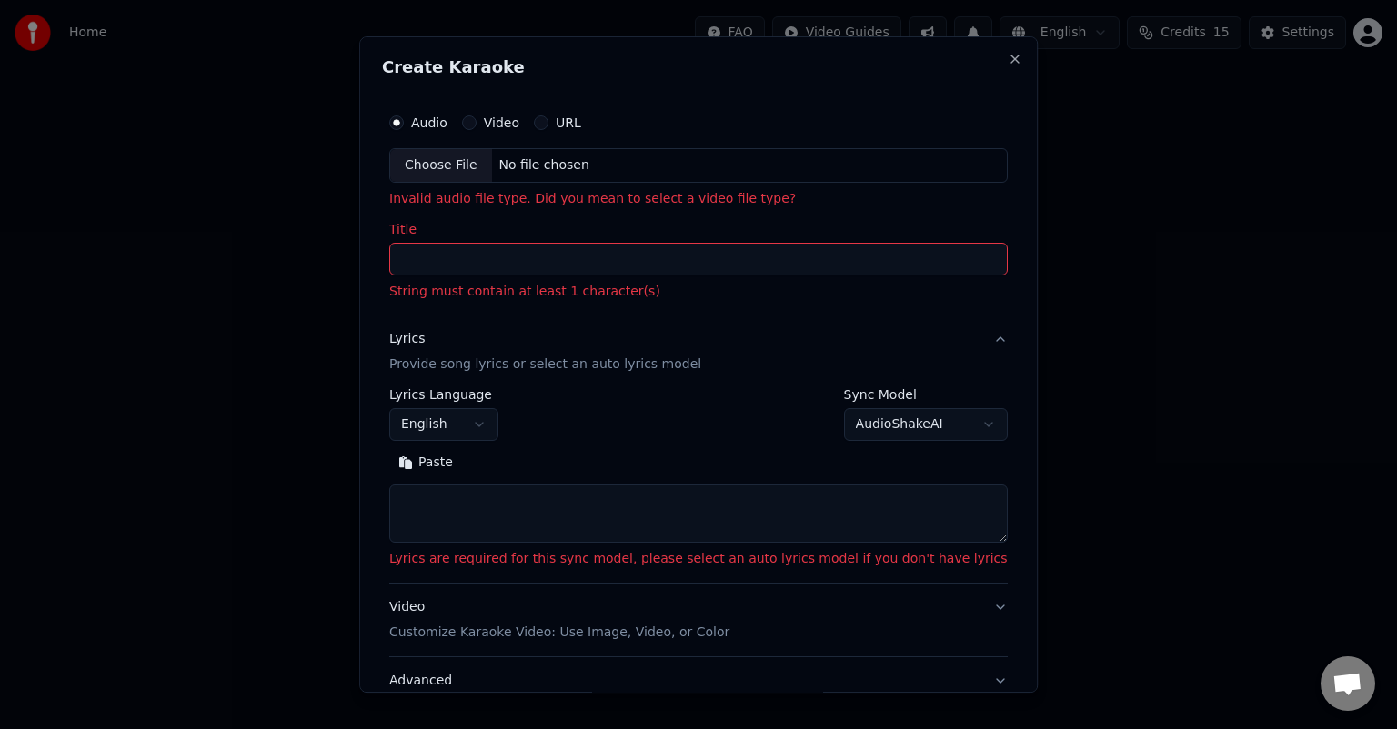 The width and height of the screenshot is (1397, 729). What do you see at coordinates (441, 165) in the screenshot?
I see `div: Choose File` at bounding box center [441, 165].